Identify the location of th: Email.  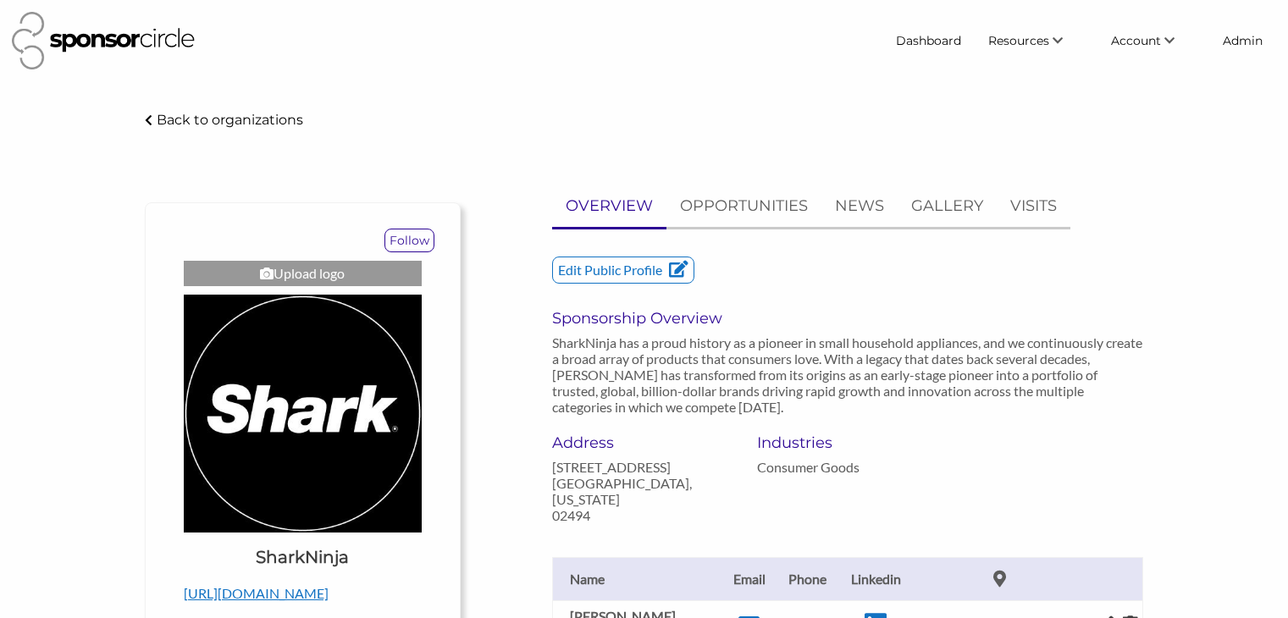
(748, 578).